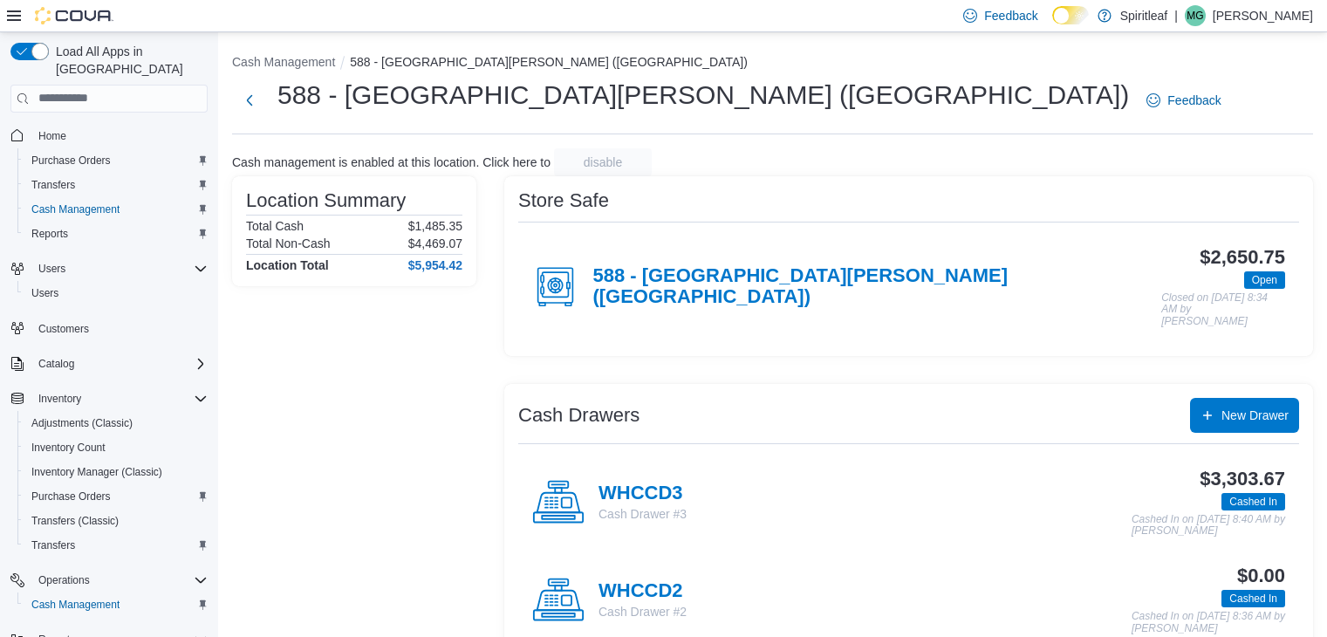 This screenshot has width=1327, height=637. What do you see at coordinates (391, 162) in the screenshot?
I see `p: Cash management is enabled at this location. Click here to` at bounding box center [391, 162].